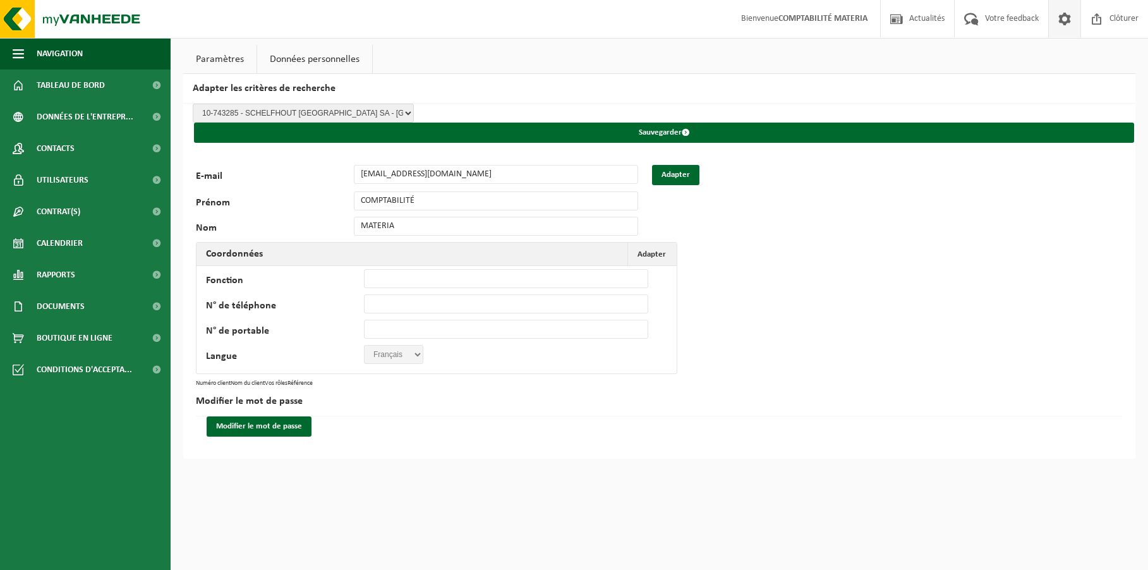 This screenshot has height=570, width=1148. I want to click on span: Documents, so click(61, 307).